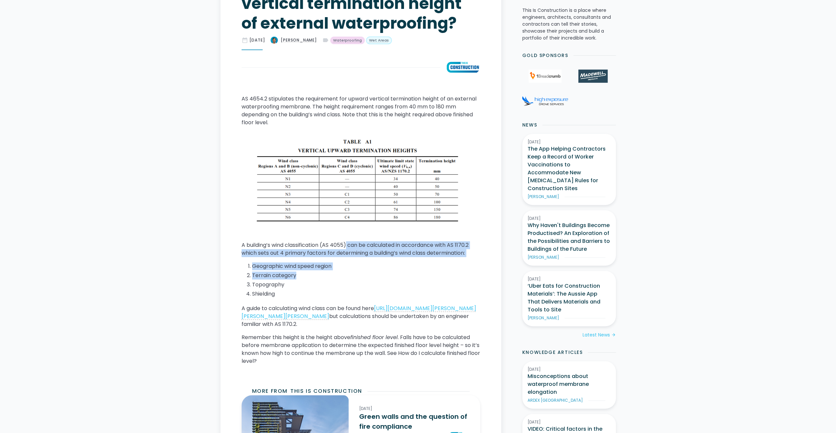 The width and height of the screenshot is (836, 433). Describe the element at coordinates (569, 24) in the screenshot. I see `p: This Is Construction is a place where engineers, architects, consultants and contractors can tell...` at that location.